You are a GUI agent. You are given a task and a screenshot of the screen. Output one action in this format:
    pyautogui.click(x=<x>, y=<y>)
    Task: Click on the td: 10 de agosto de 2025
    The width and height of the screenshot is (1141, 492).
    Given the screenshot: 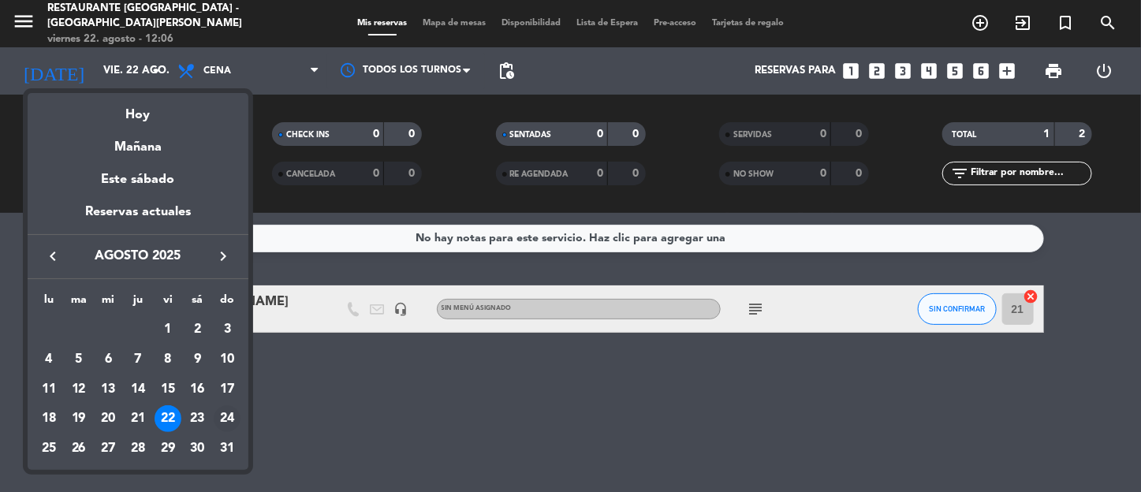 What is the action you would take?
    pyautogui.click(x=227, y=360)
    